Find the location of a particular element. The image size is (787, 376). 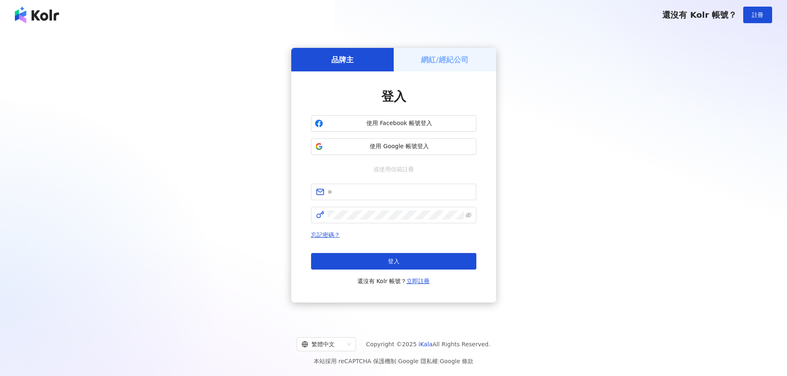

a: iKala is located at coordinates (426, 345).